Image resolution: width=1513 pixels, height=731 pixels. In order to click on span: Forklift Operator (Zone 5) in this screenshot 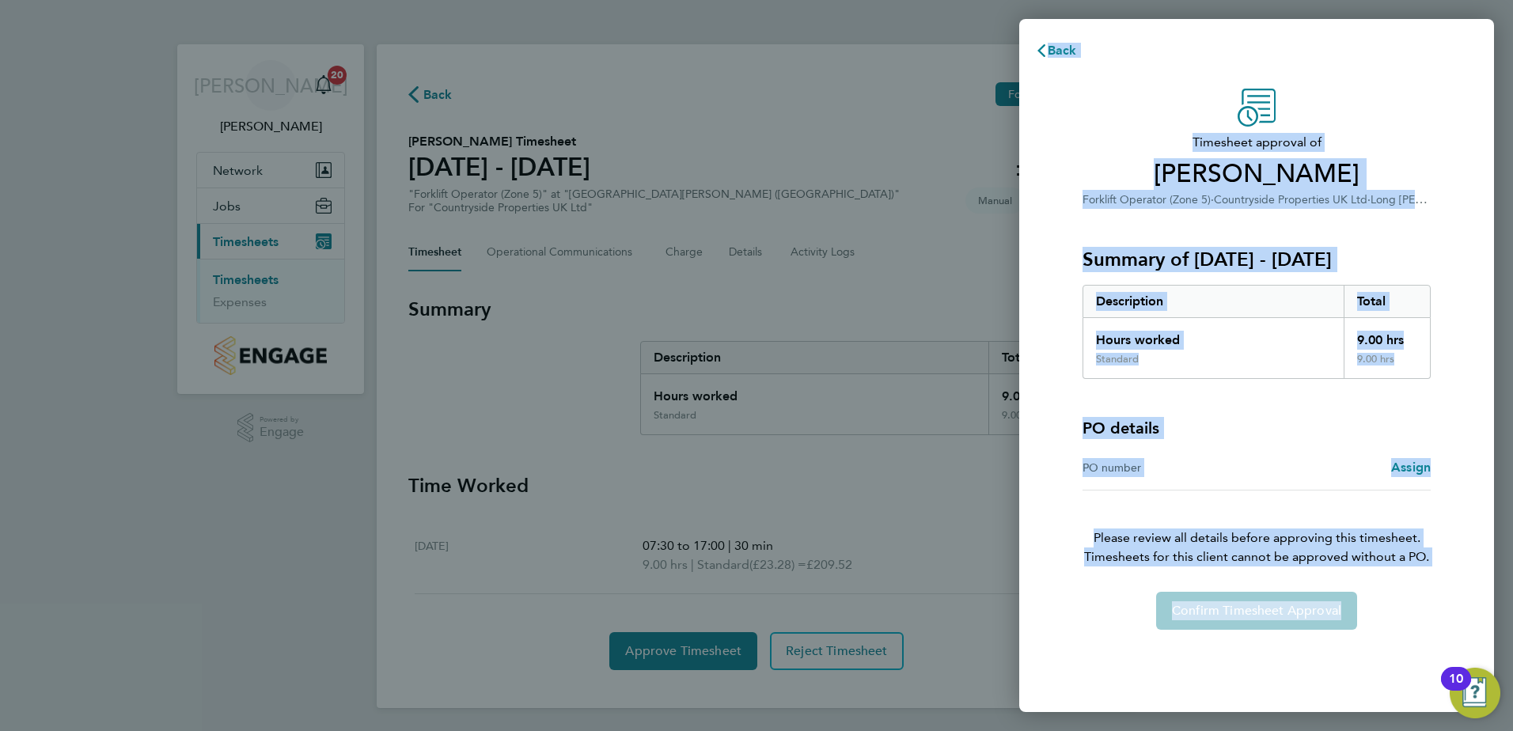, I will do `click(1147, 199)`.